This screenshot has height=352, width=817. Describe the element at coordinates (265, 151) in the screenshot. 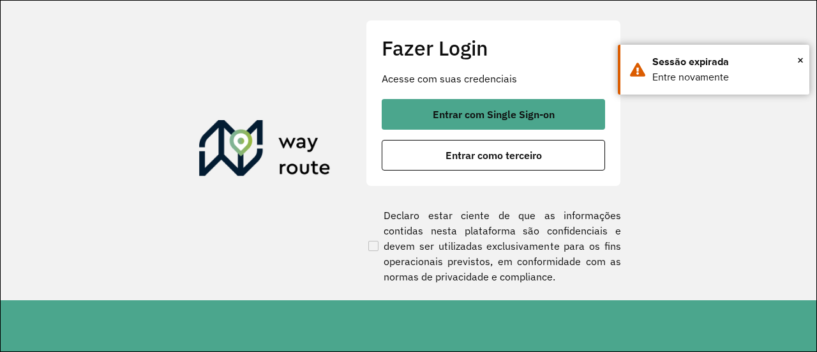

I see `img: Roteirizador AmbevTech` at that location.